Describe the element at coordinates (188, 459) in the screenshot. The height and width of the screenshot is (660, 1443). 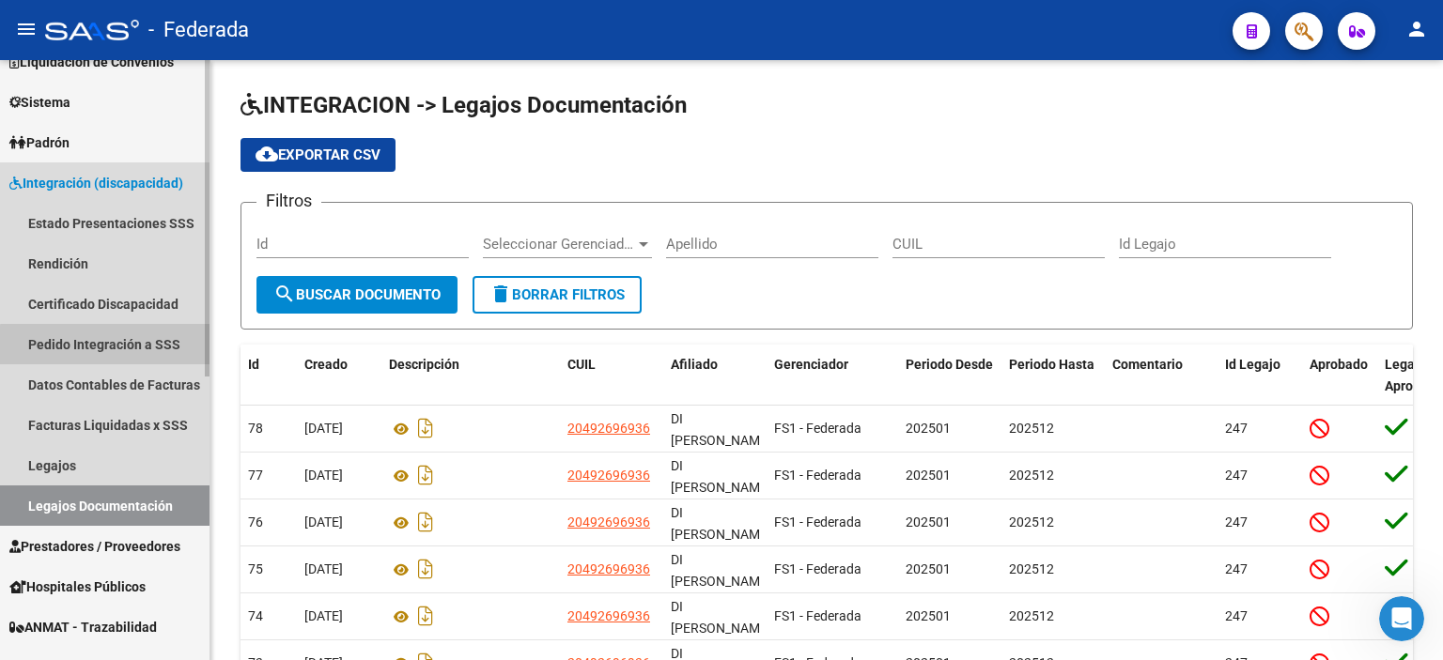
I see `div: Soporte dice…` at that location.